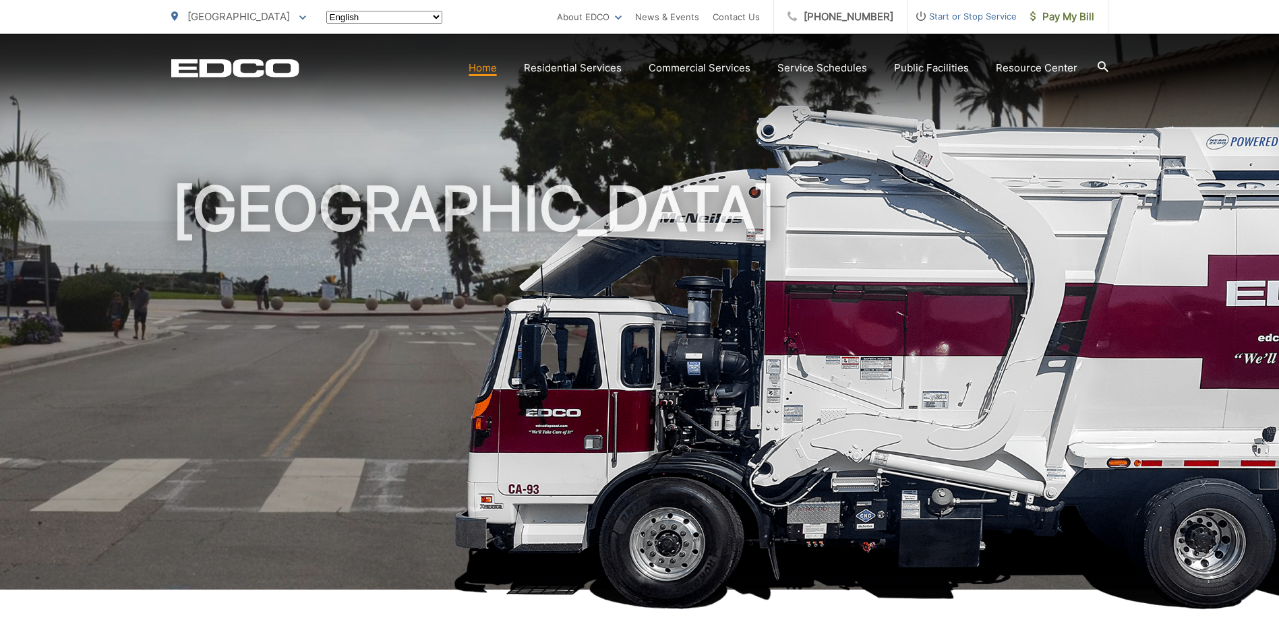 Image resolution: width=1279 pixels, height=628 pixels. I want to click on a: Service Schedules, so click(822, 68).